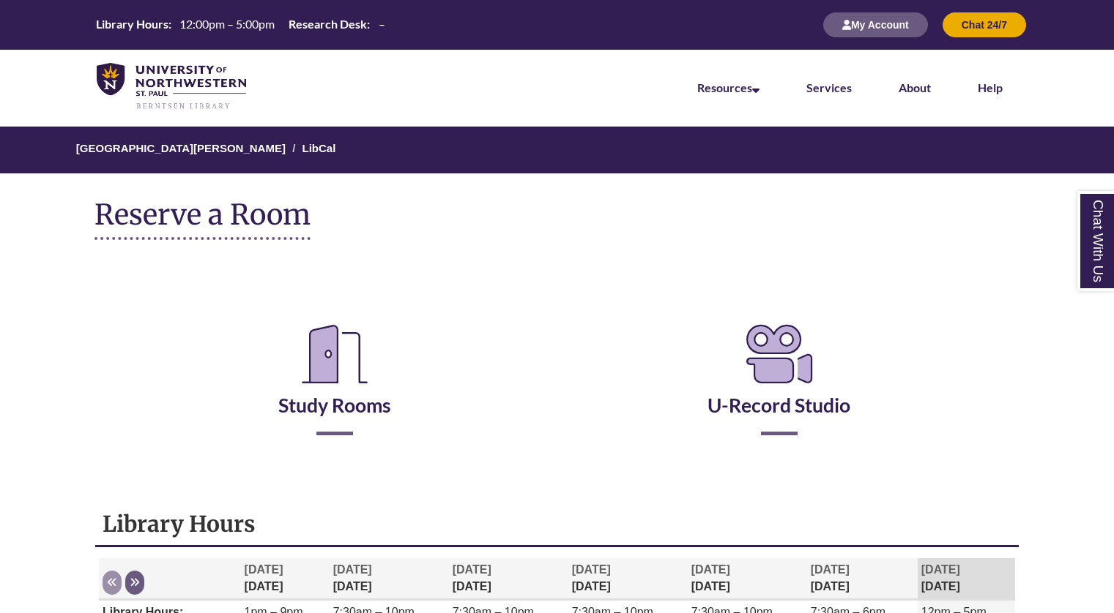 This screenshot has height=613, width=1114. What do you see at coordinates (171, 86) in the screenshot?
I see `img: UNWSP Library Logo` at bounding box center [171, 86].